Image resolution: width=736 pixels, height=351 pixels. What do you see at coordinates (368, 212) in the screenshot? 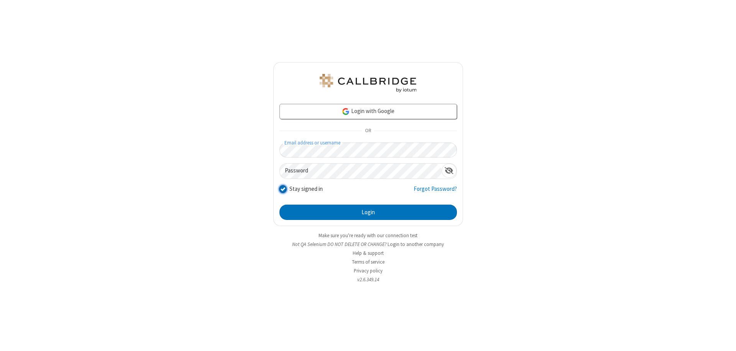
I see `button: Login` at bounding box center [368, 212].